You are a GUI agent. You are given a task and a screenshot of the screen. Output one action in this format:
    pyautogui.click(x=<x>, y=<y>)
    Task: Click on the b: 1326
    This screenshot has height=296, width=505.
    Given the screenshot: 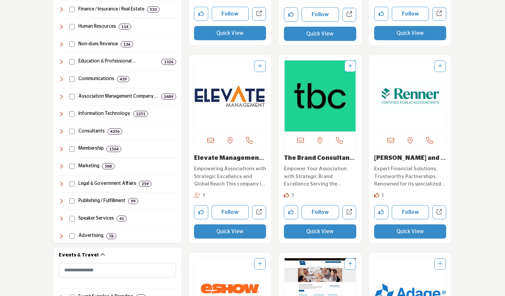 What is the action you would take?
    pyautogui.click(x=169, y=62)
    